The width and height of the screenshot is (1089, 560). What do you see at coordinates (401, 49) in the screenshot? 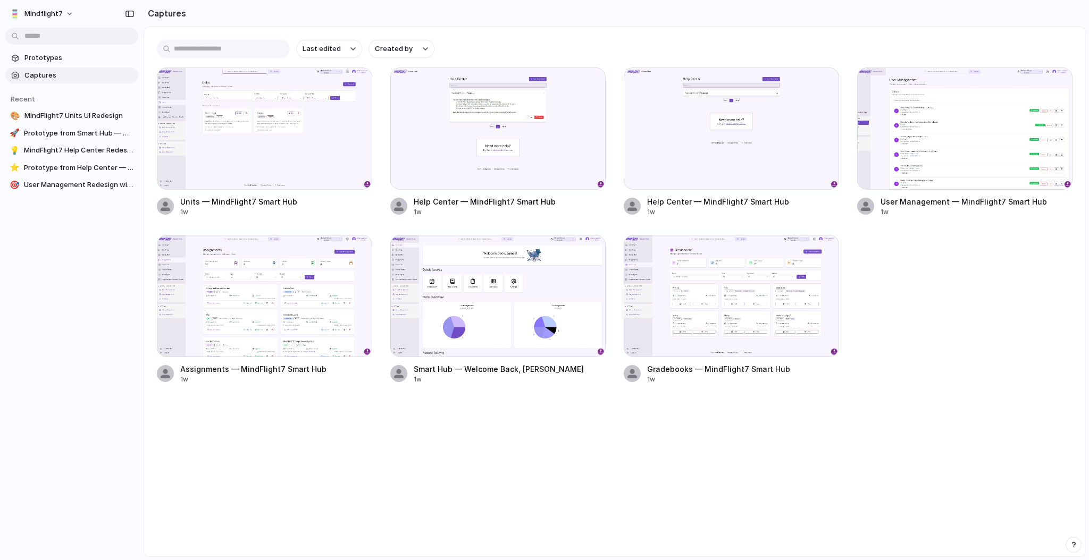
I see `button: Created by` at bounding box center [401, 49].